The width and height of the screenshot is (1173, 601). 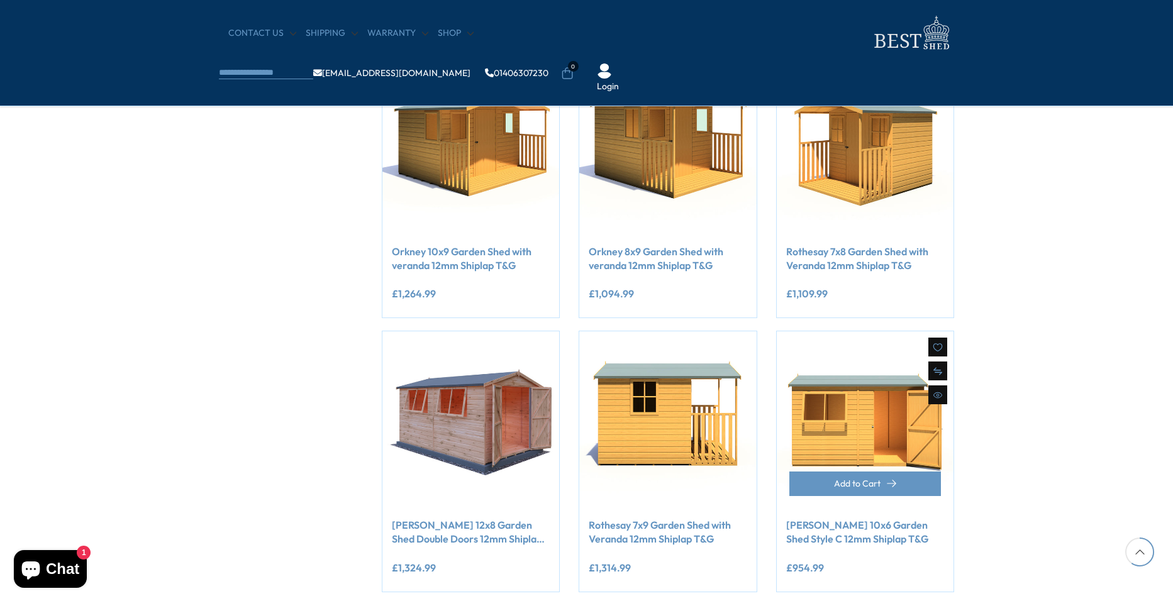 What do you see at coordinates (471, 259) in the screenshot?
I see `a: Orkney 10x9 Garden Shed with veranda 12mm Shiplap T&G` at bounding box center [471, 259].